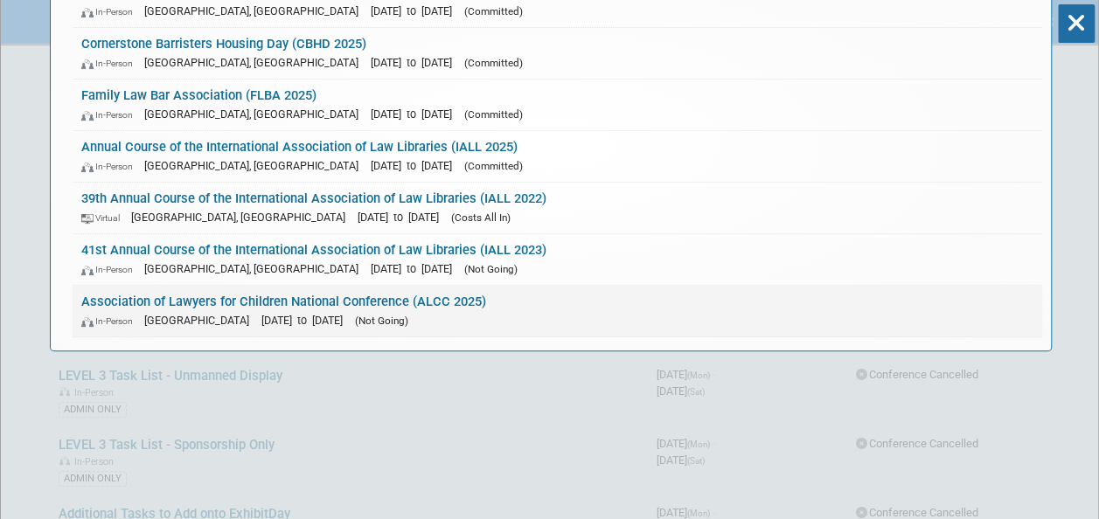 This screenshot has height=519, width=1099. I want to click on span: (Costs All In), so click(481, 218).